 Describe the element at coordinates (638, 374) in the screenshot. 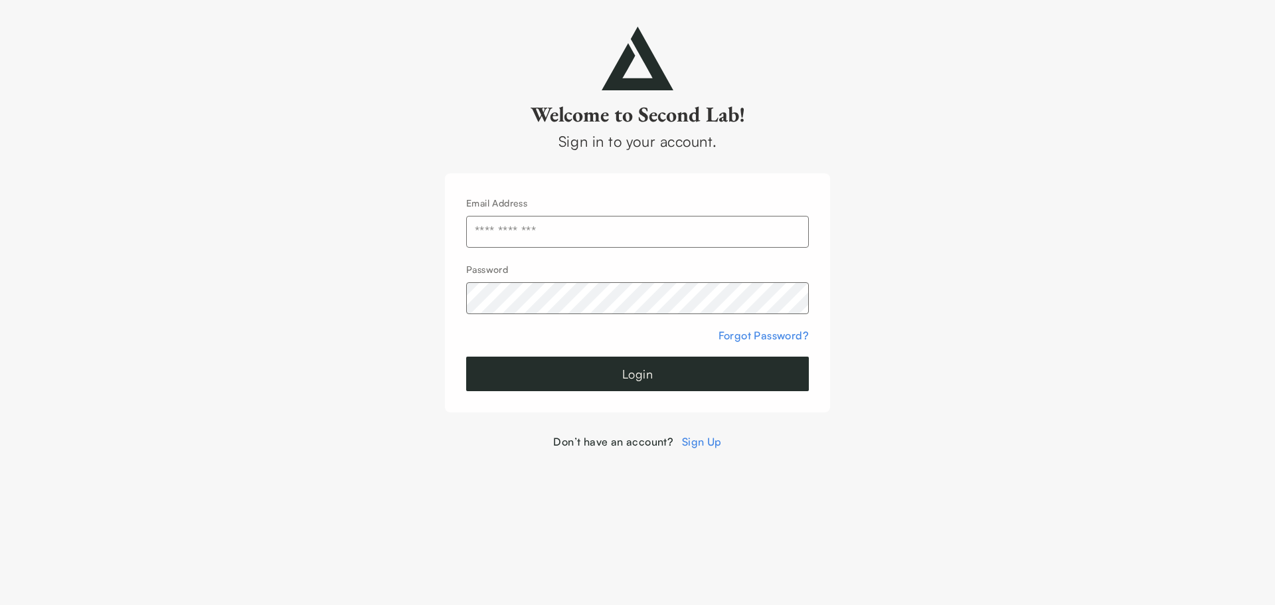

I see `button: Login` at that location.